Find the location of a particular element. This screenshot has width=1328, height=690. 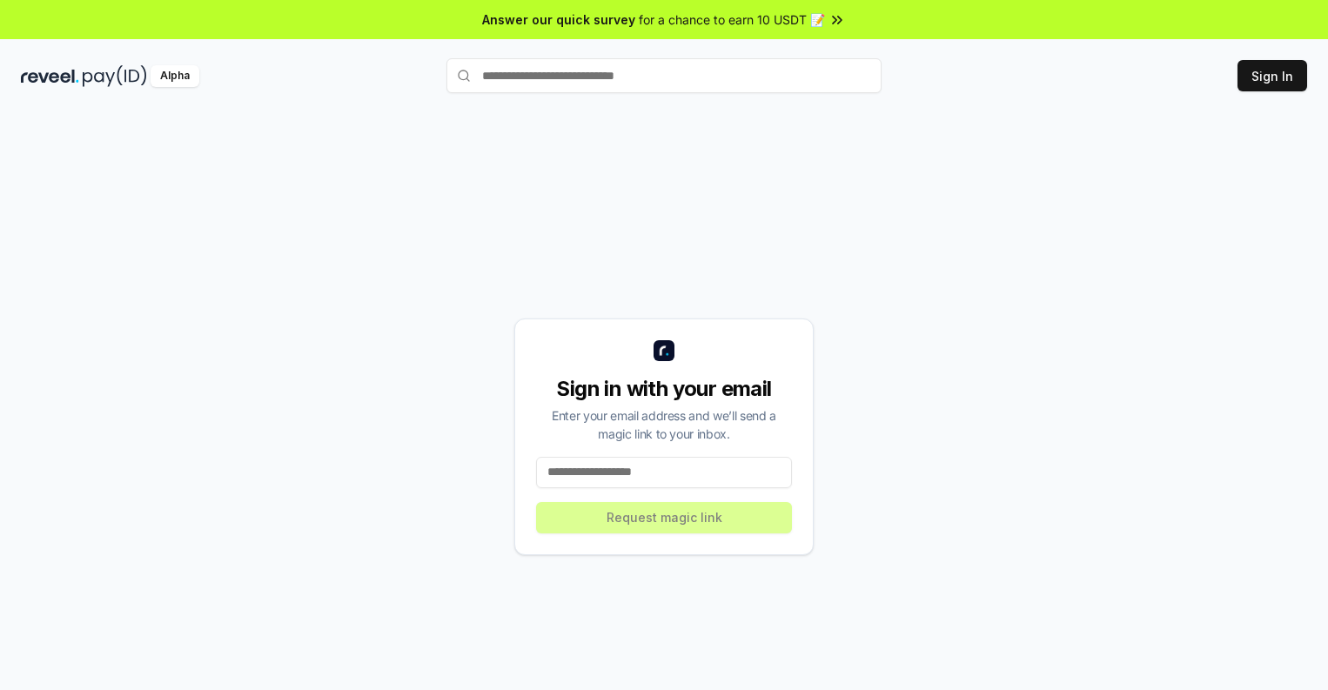

span: for a chance to earn 10 USDT 📝 is located at coordinates (732, 19).